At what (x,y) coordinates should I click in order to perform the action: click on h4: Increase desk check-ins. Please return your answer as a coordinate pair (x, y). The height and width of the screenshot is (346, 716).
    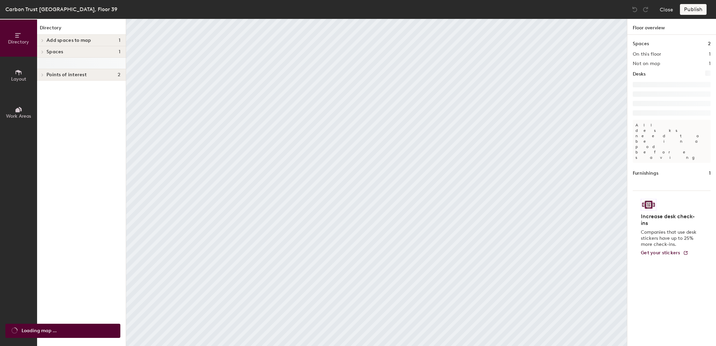
    Looking at the image, I should click on (669, 220).